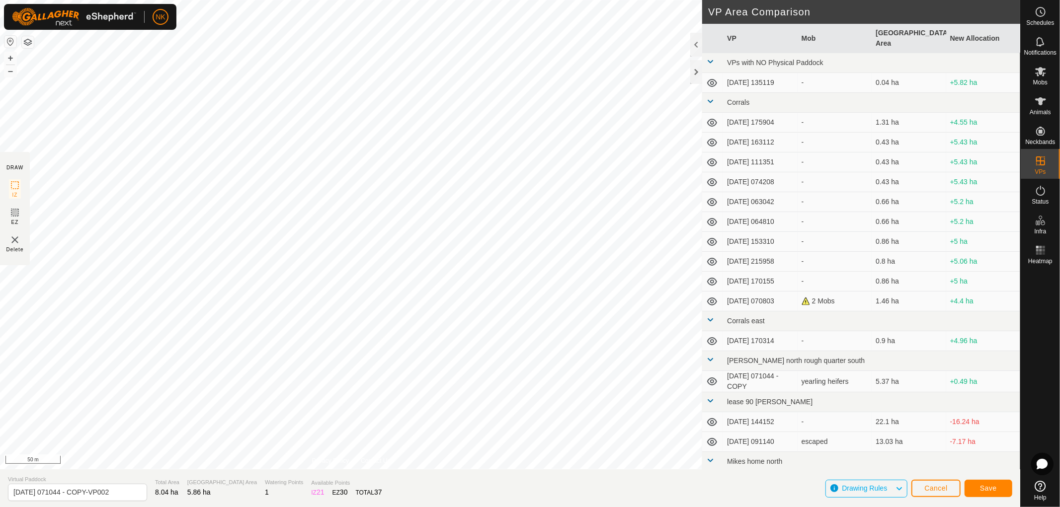 The width and height of the screenshot is (1060, 507). Describe the element at coordinates (1040, 82) in the screenshot. I see `span: Mobs` at that location.